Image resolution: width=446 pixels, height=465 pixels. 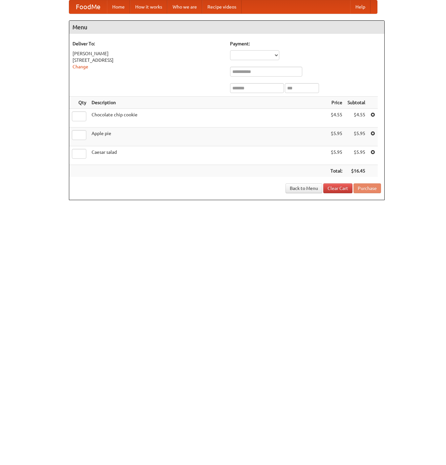 What do you see at coordinates (337, 171) in the screenshot?
I see `th: Total:` at bounding box center [337, 171].